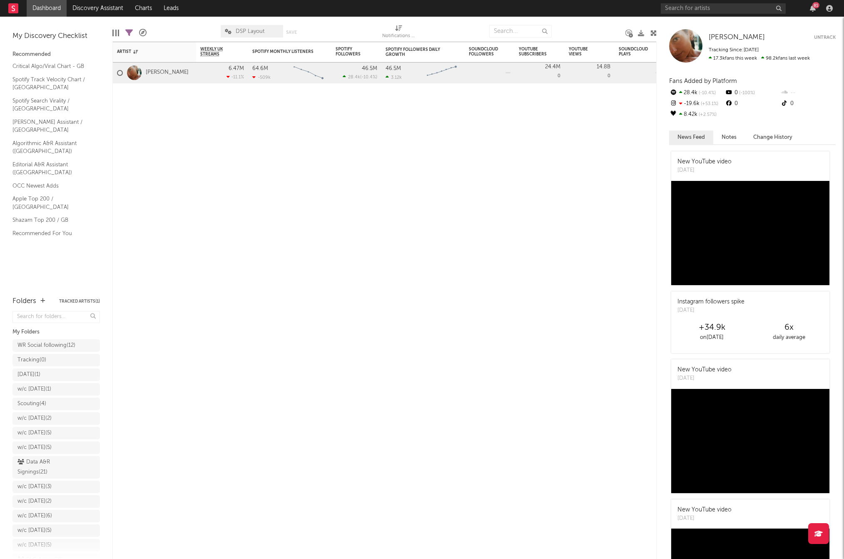 The image size is (844, 559). What do you see at coordinates (484, 52) in the screenshot?
I see `div: SoundCloud Followers` at bounding box center [484, 52].